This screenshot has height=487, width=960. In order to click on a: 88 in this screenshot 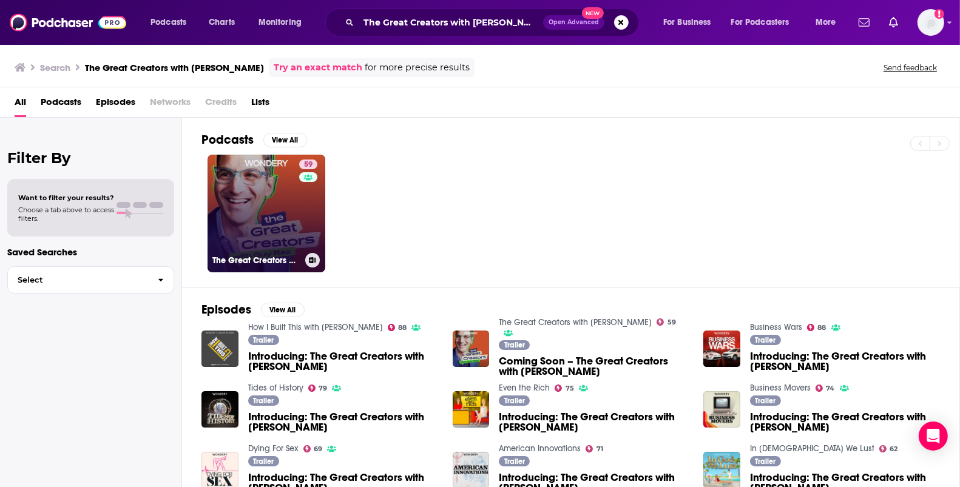, I will do `click(397, 328)`.